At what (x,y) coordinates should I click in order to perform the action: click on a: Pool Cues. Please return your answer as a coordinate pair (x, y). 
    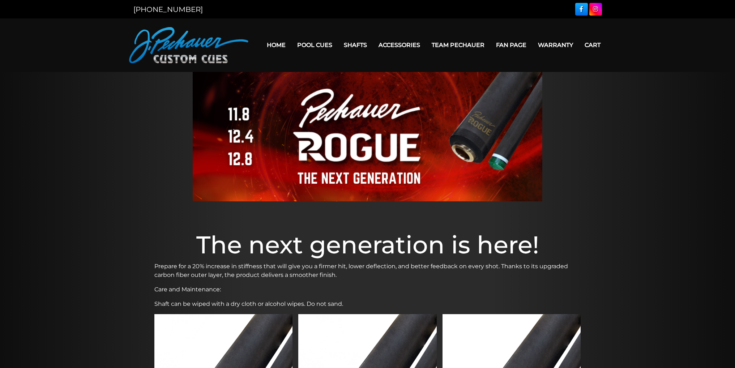
    Looking at the image, I should click on (315, 45).